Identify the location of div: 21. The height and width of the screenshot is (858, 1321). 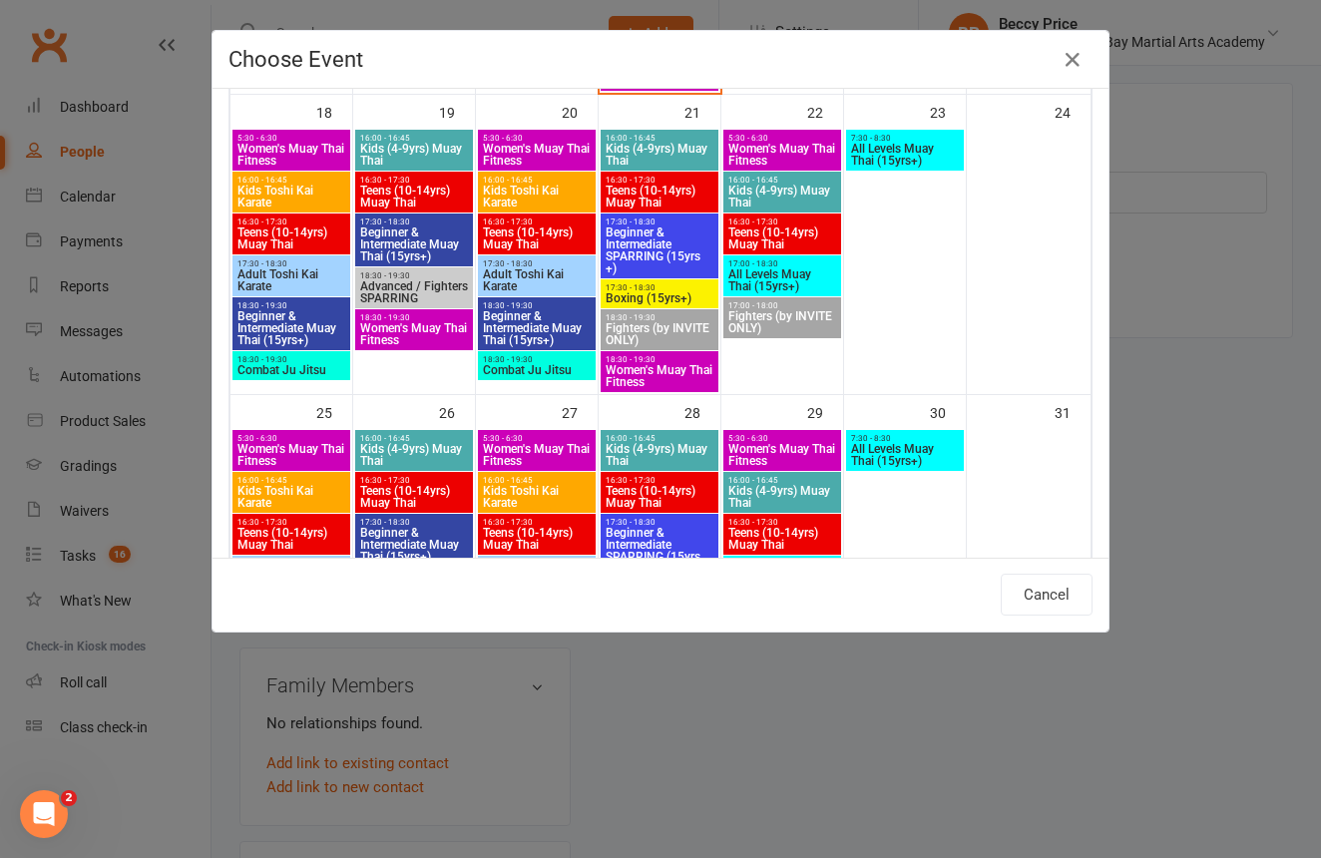
(702, 111).